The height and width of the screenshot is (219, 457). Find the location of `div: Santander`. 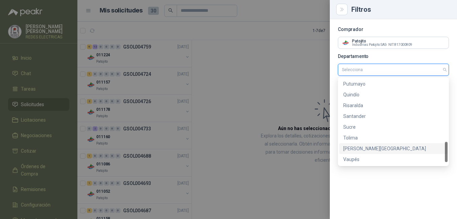

div: Santander is located at coordinates (394, 116).